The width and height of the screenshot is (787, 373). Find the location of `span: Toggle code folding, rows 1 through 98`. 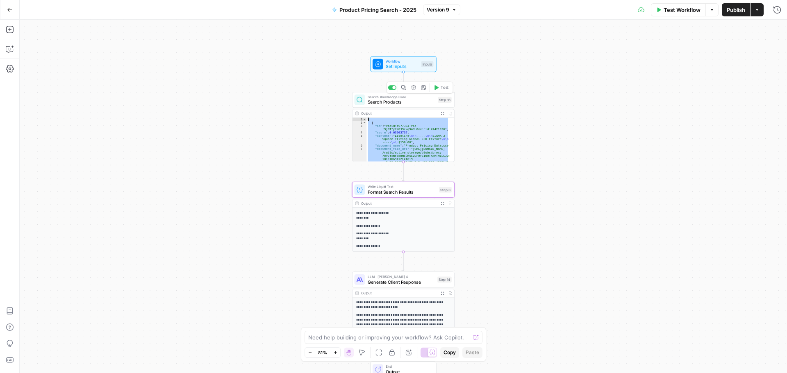

span: Toggle code folding, rows 1 through 98 is located at coordinates (364, 119).